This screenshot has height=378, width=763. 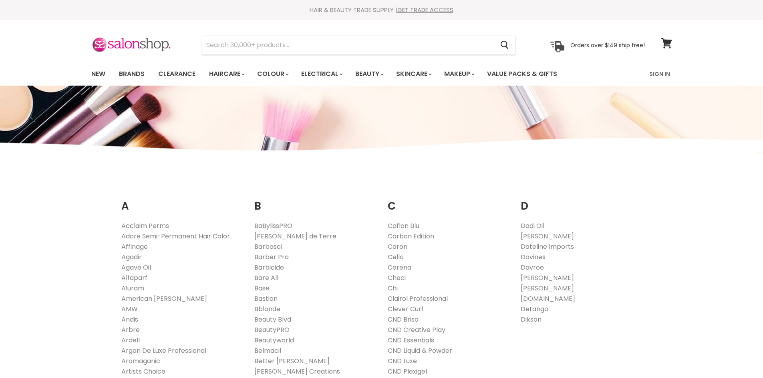 I want to click on a: CND Creative Play, so click(x=416, y=330).